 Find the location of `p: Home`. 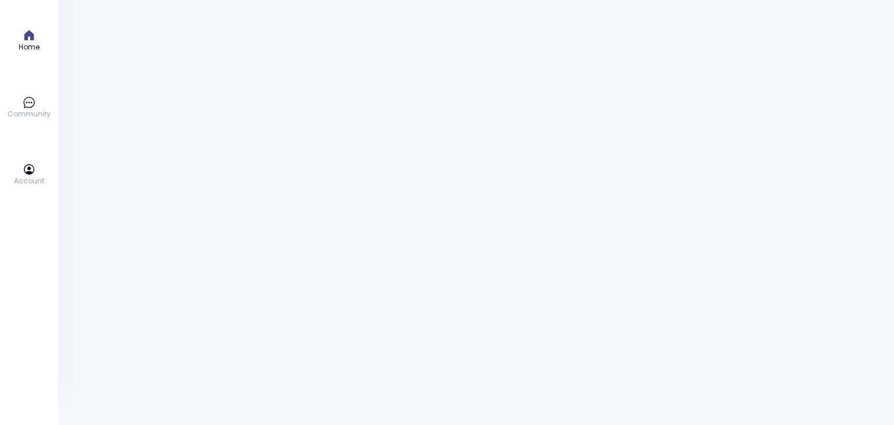

p: Home is located at coordinates (29, 47).